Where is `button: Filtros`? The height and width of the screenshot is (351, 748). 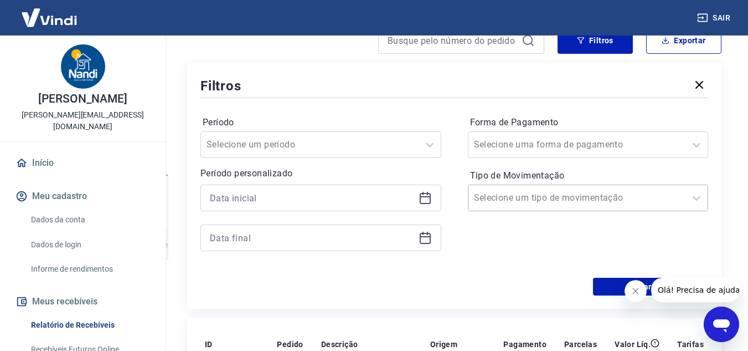
button: Filtros is located at coordinates (595, 40).